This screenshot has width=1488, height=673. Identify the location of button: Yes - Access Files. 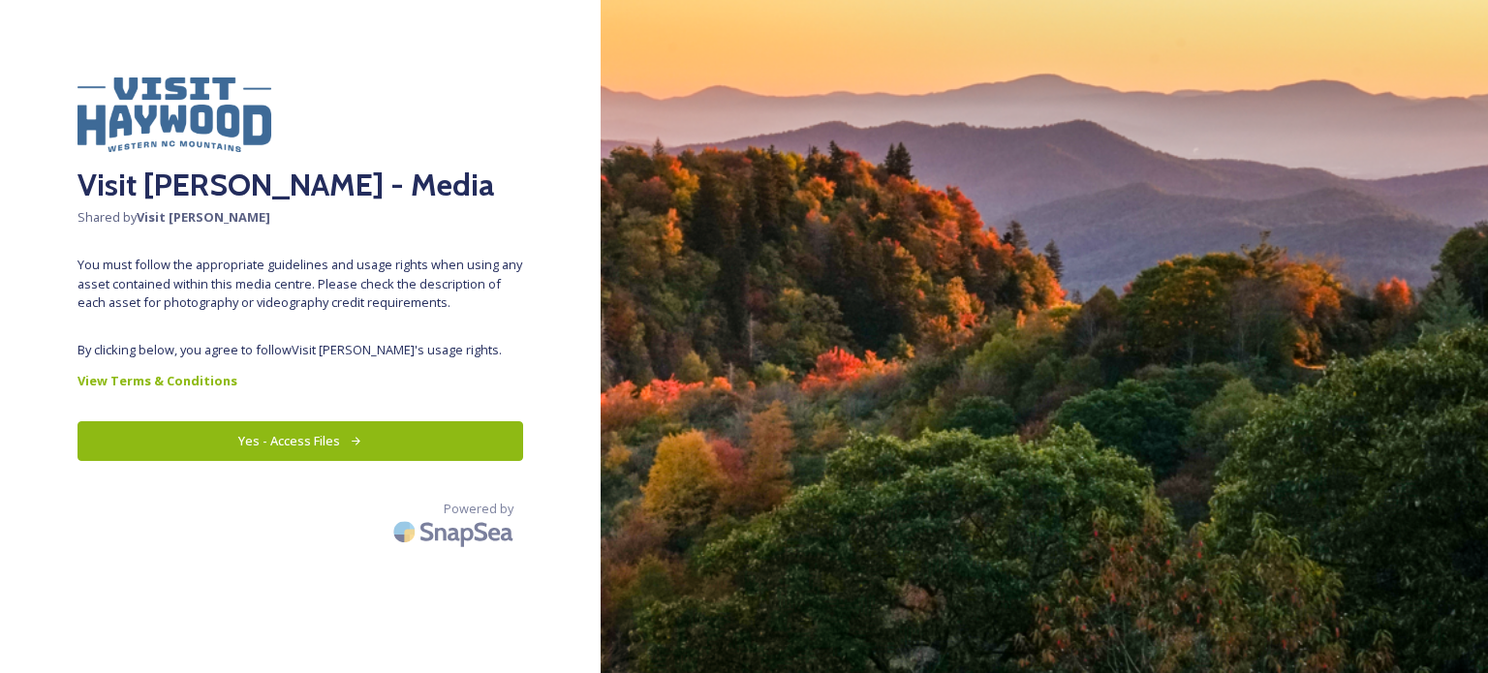
(300, 441).